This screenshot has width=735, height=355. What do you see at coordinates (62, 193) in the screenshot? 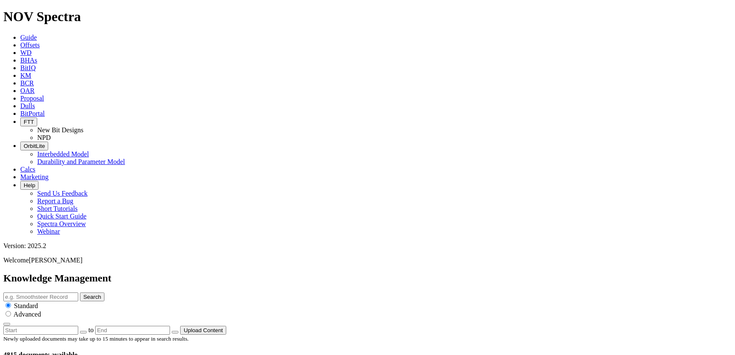
I see `a: Send Us Feedback` at bounding box center [62, 193].